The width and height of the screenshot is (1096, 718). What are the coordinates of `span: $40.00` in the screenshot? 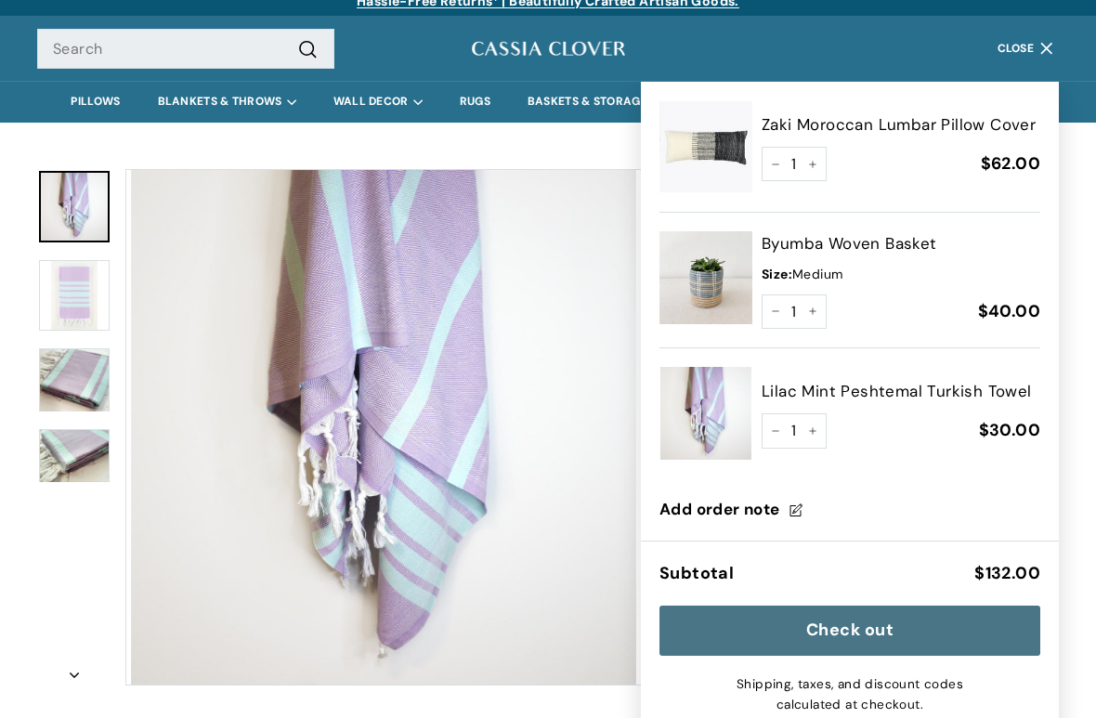 It's located at (1008, 311).